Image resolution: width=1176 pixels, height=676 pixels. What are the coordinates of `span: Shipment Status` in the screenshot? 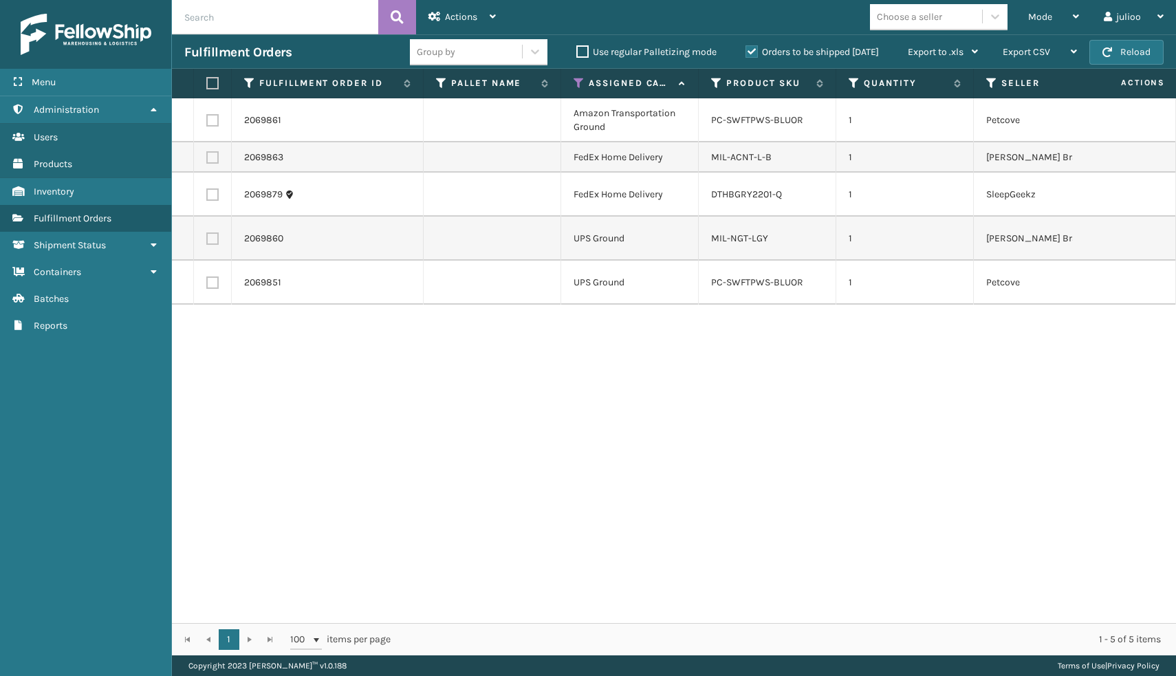 It's located at (69, 245).